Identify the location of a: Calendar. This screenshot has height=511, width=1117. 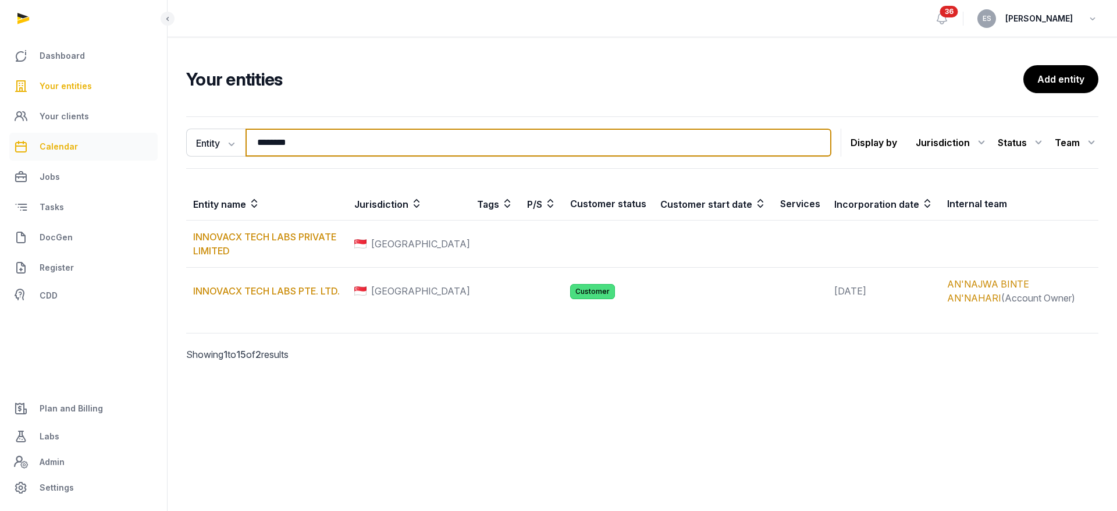
(83, 147).